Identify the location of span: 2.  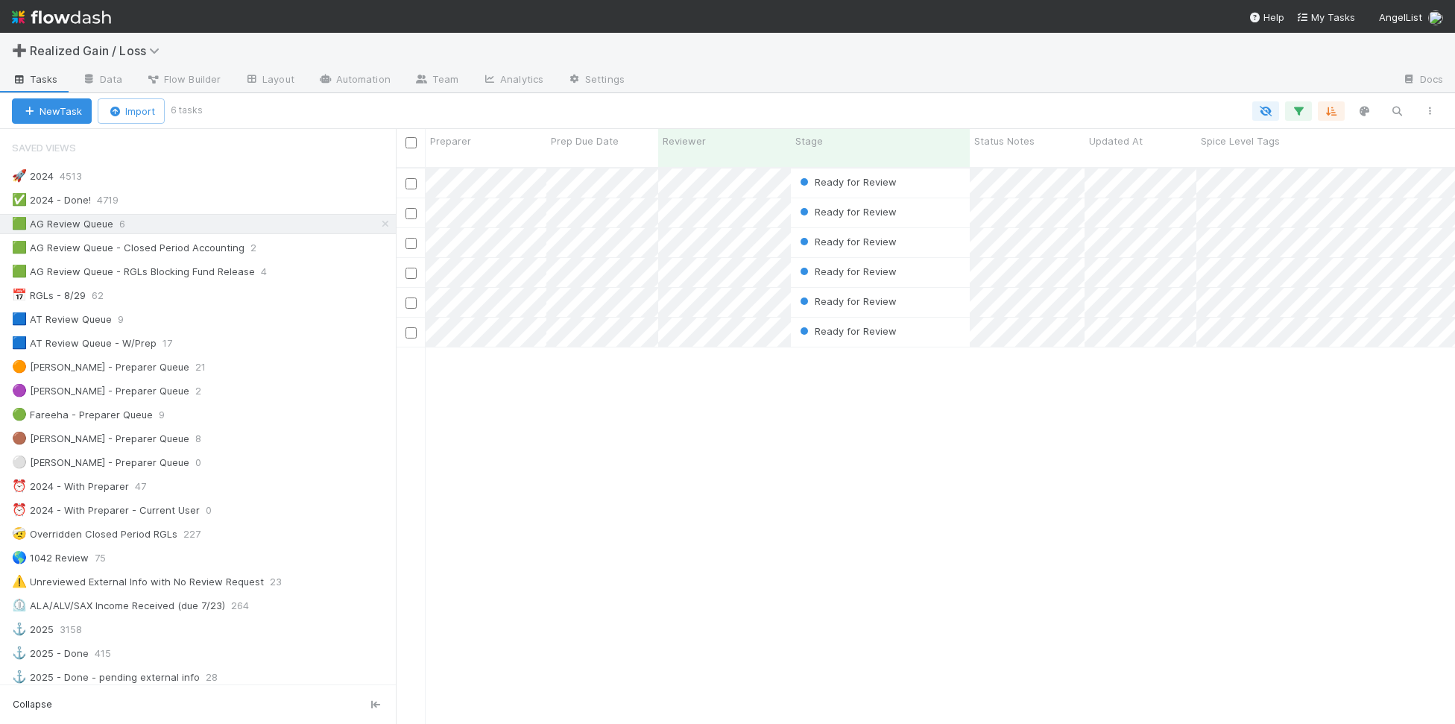
(261, 248).